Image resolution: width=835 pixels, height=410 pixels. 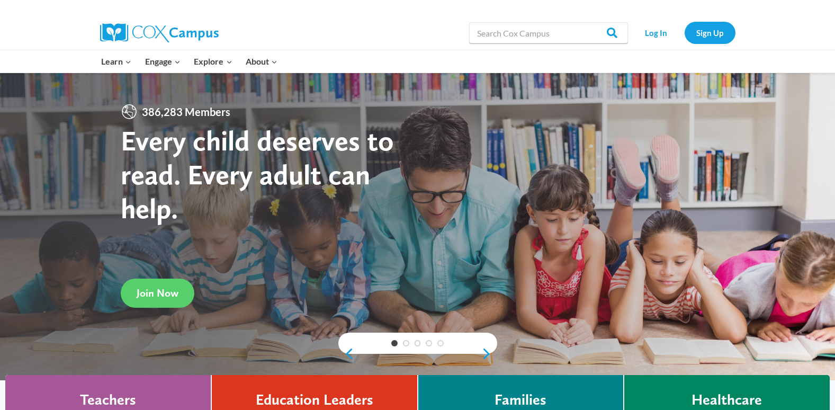 I want to click on span: Explore, so click(x=213, y=61).